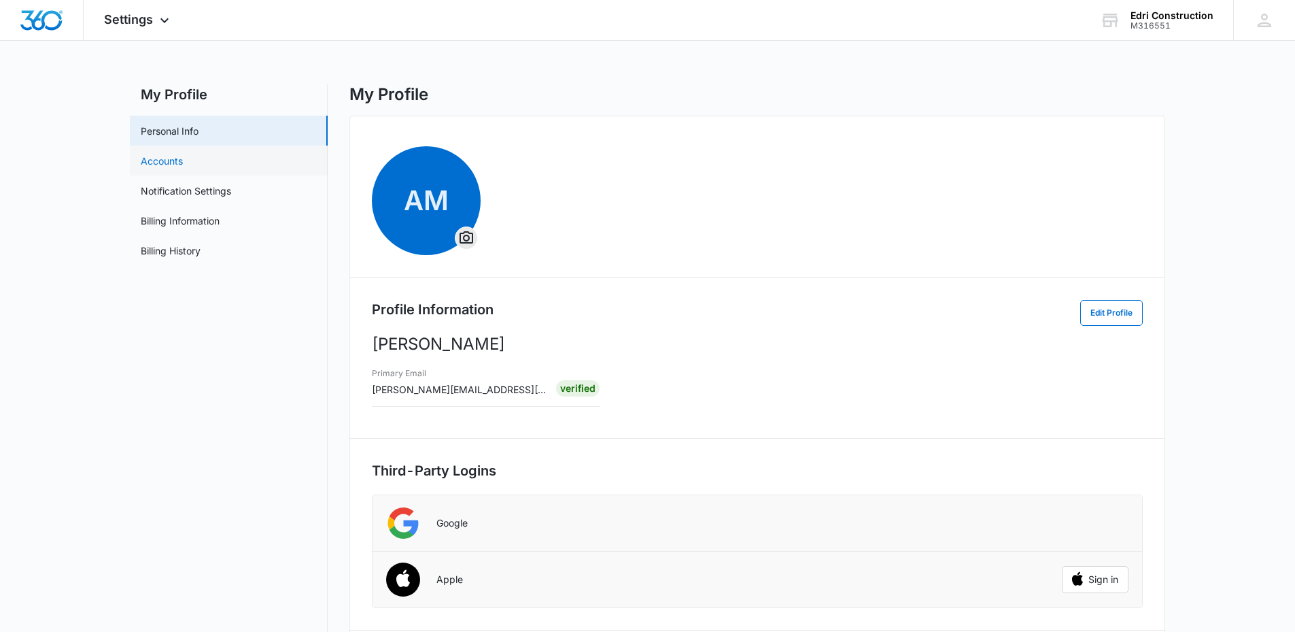 Image resolution: width=1295 pixels, height=632 pixels. Describe the element at coordinates (403, 580) in the screenshot. I see `img: Apple` at that location.